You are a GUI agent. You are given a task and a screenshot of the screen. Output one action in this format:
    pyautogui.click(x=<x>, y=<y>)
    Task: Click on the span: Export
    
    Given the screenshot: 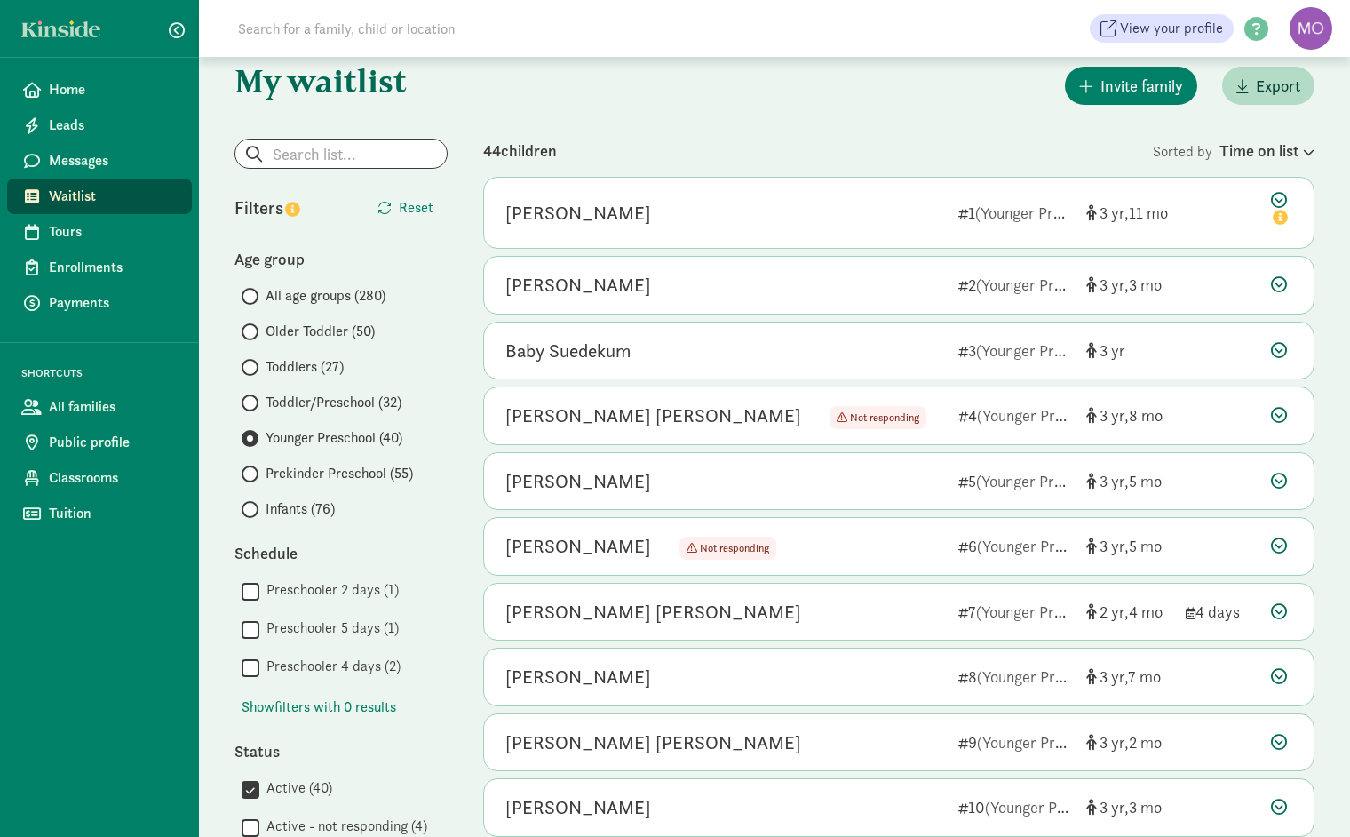 What is the action you would take?
    pyautogui.click(x=1278, y=85)
    